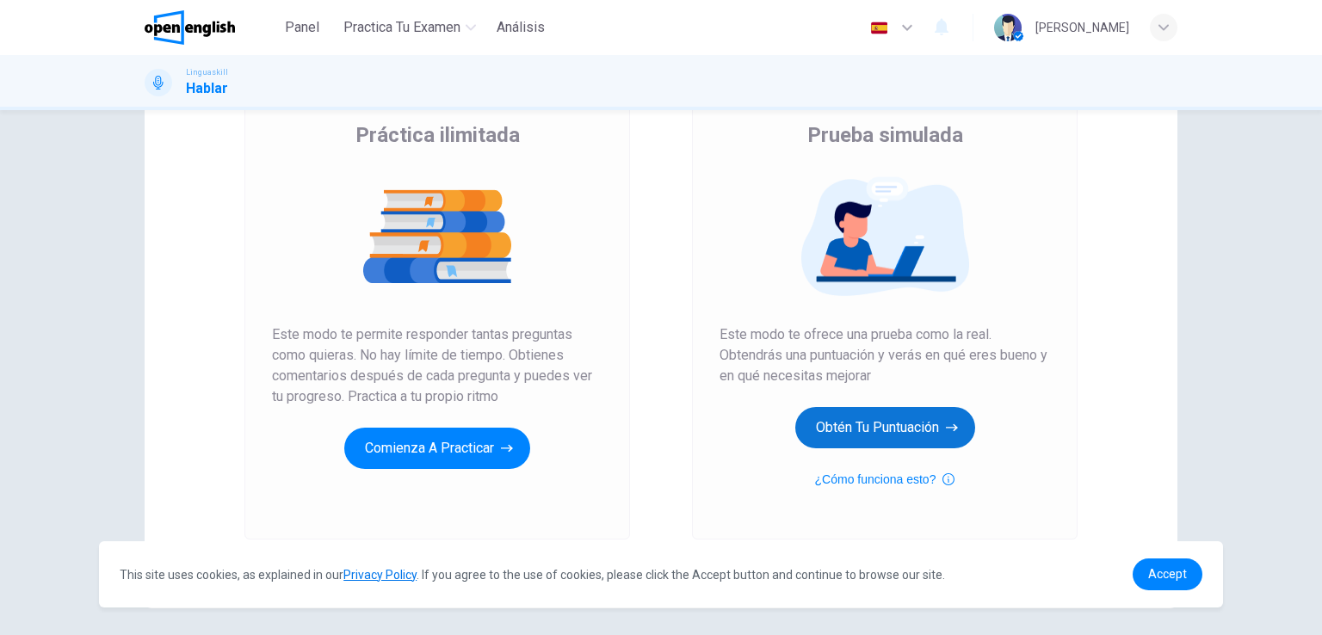 The width and height of the screenshot is (1322, 635). What do you see at coordinates (209, 28) in the screenshot?
I see `a: OpenEnglish logo` at bounding box center [209, 28].